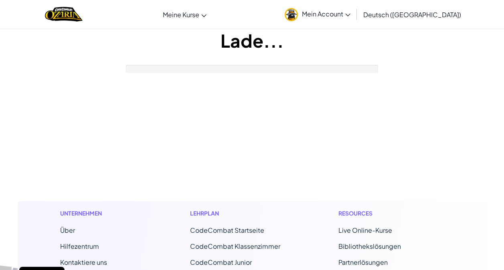 The width and height of the screenshot is (504, 270). Describe the element at coordinates (240, 213) in the screenshot. I see `h1: Lehrplan` at that location.